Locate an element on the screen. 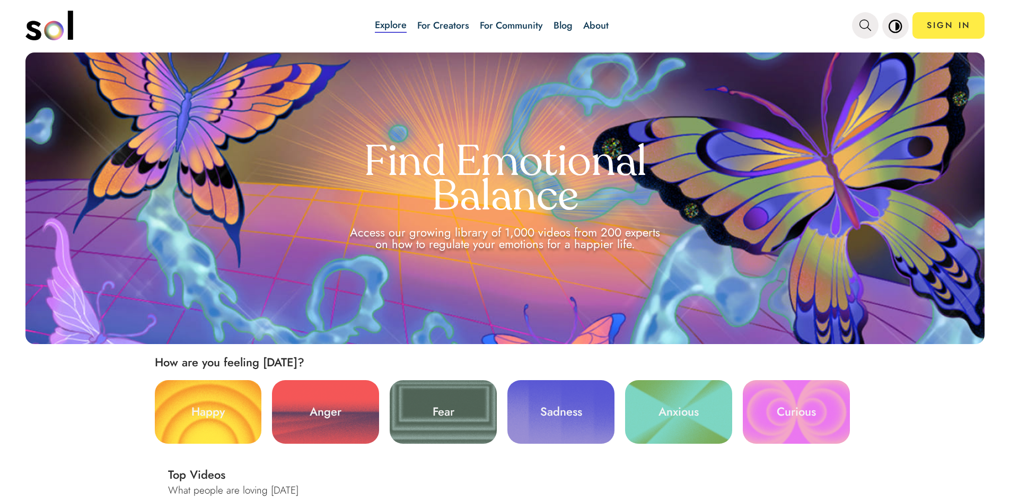  a: For Creators is located at coordinates (443, 25).